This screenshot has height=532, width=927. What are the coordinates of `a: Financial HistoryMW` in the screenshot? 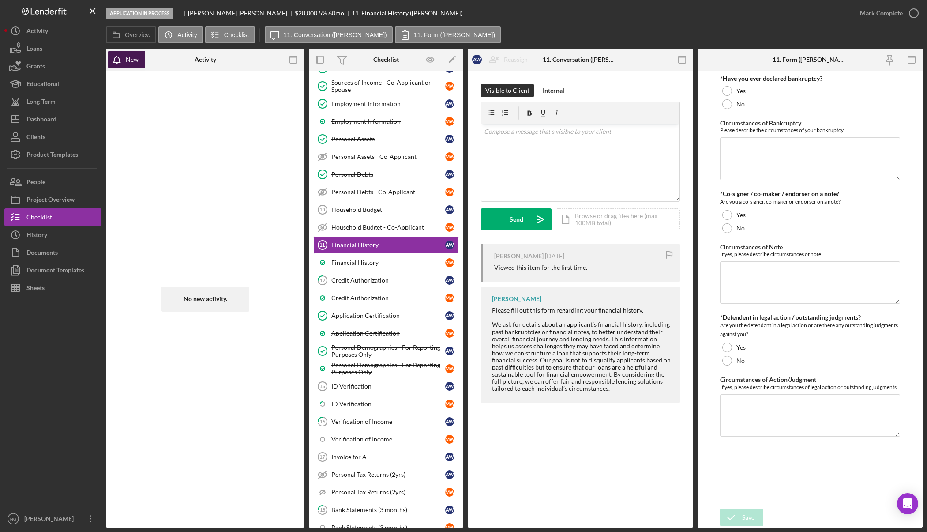 It's located at (386, 263).